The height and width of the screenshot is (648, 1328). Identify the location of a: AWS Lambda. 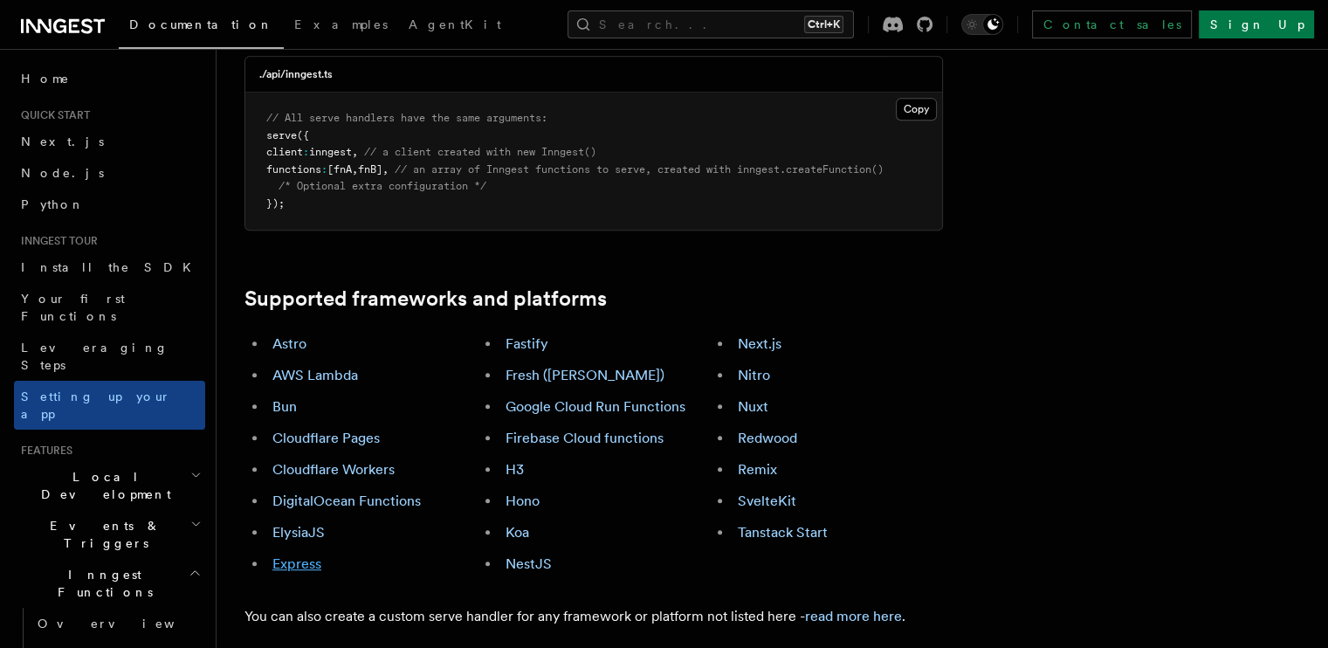
(315, 374).